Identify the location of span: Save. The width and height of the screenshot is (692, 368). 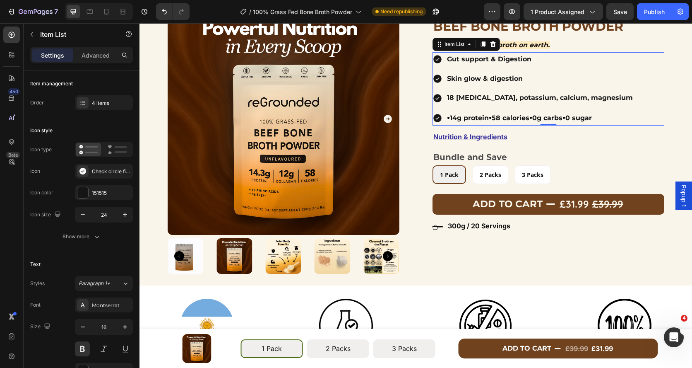
(620, 12).